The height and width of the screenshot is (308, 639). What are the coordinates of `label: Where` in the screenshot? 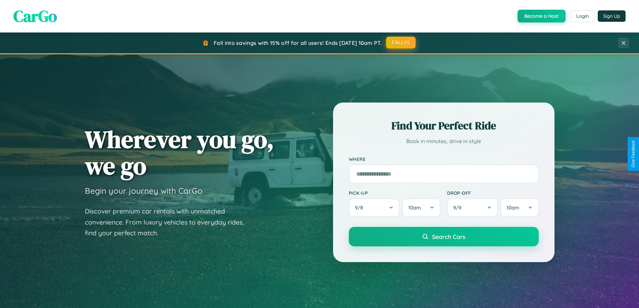 It's located at (444, 159).